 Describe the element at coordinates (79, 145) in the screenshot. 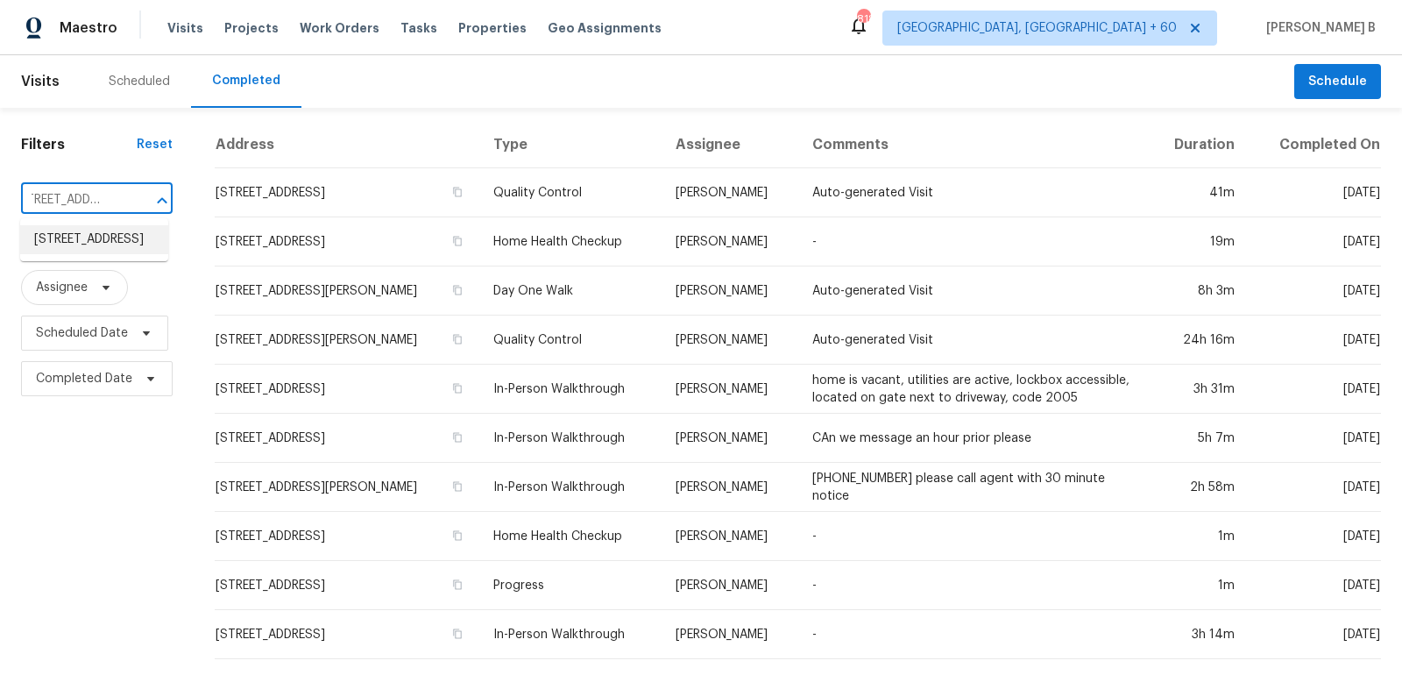

I see `h1: Filters` at that location.